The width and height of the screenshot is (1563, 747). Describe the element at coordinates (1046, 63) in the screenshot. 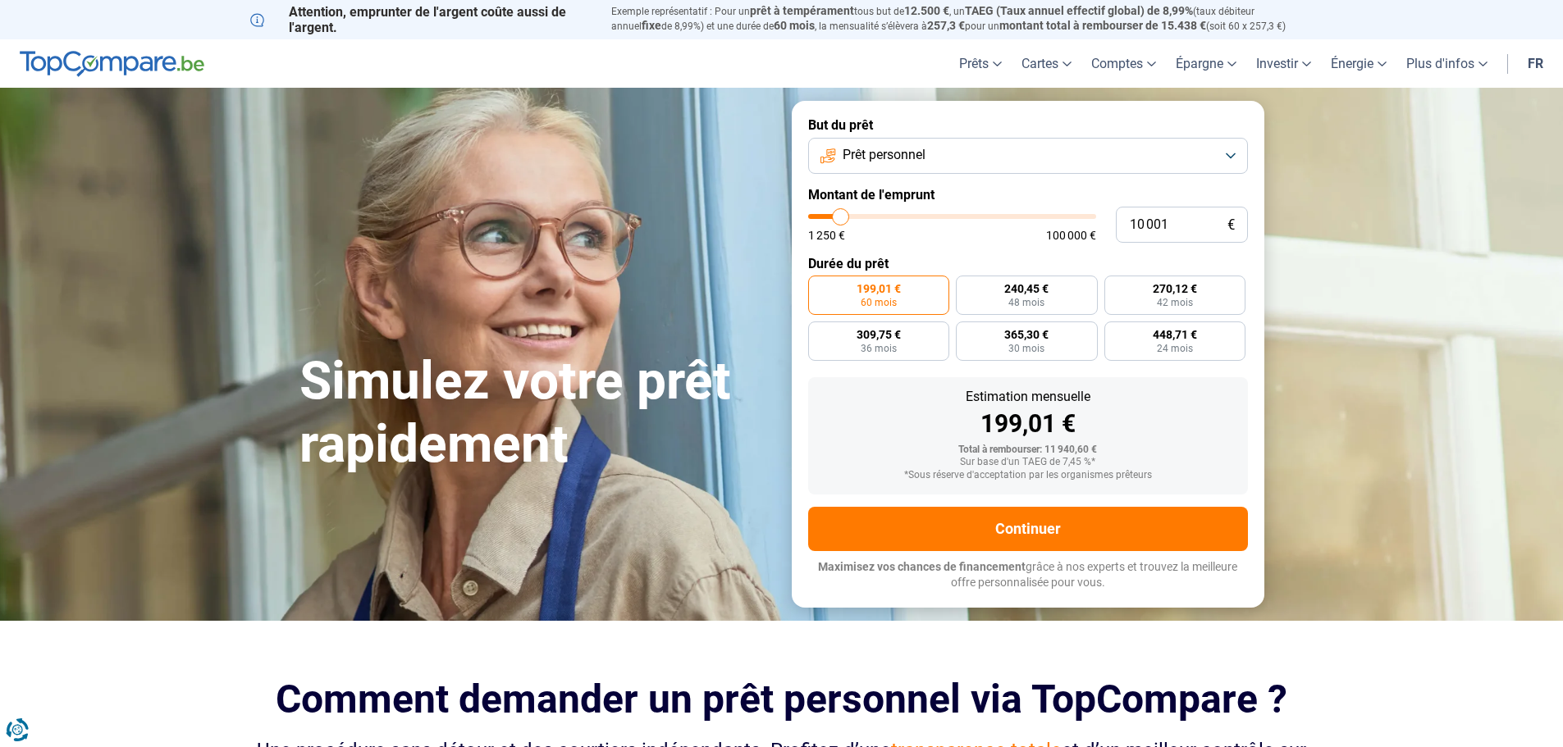

I see `a: Cartes` at that location.